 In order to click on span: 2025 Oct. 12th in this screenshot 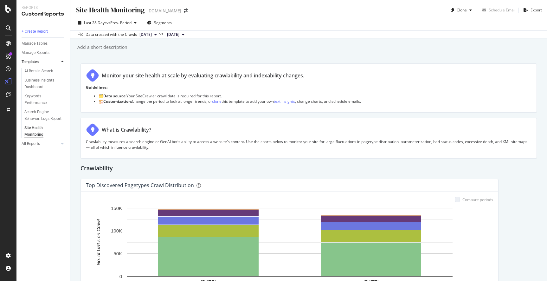, I will do `click(145, 35)`.